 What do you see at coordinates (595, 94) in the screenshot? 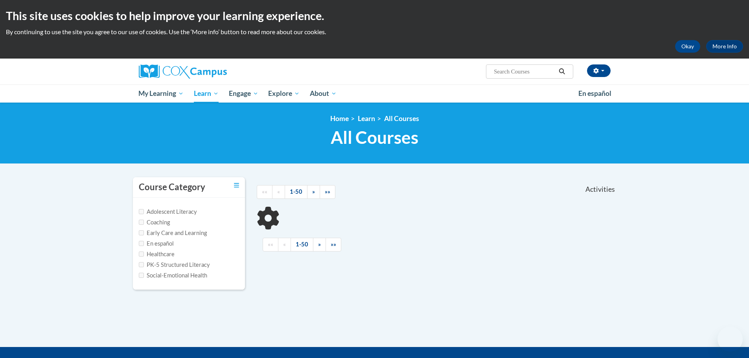
I see `a: En español` at bounding box center [595, 94].